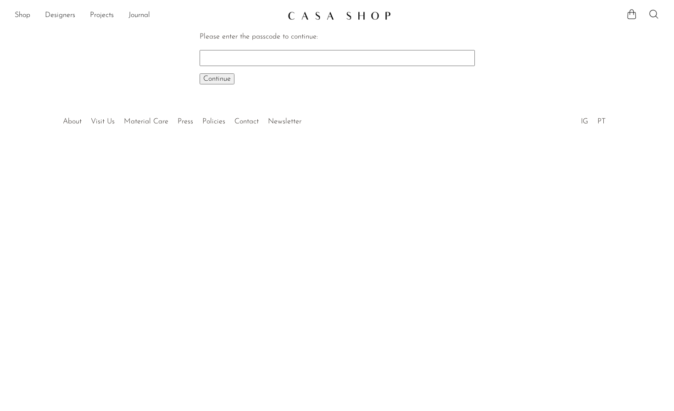 The image size is (674, 411). What do you see at coordinates (147, 16) in the screenshot?
I see `ul: NEW HEADER MENU` at bounding box center [147, 16].